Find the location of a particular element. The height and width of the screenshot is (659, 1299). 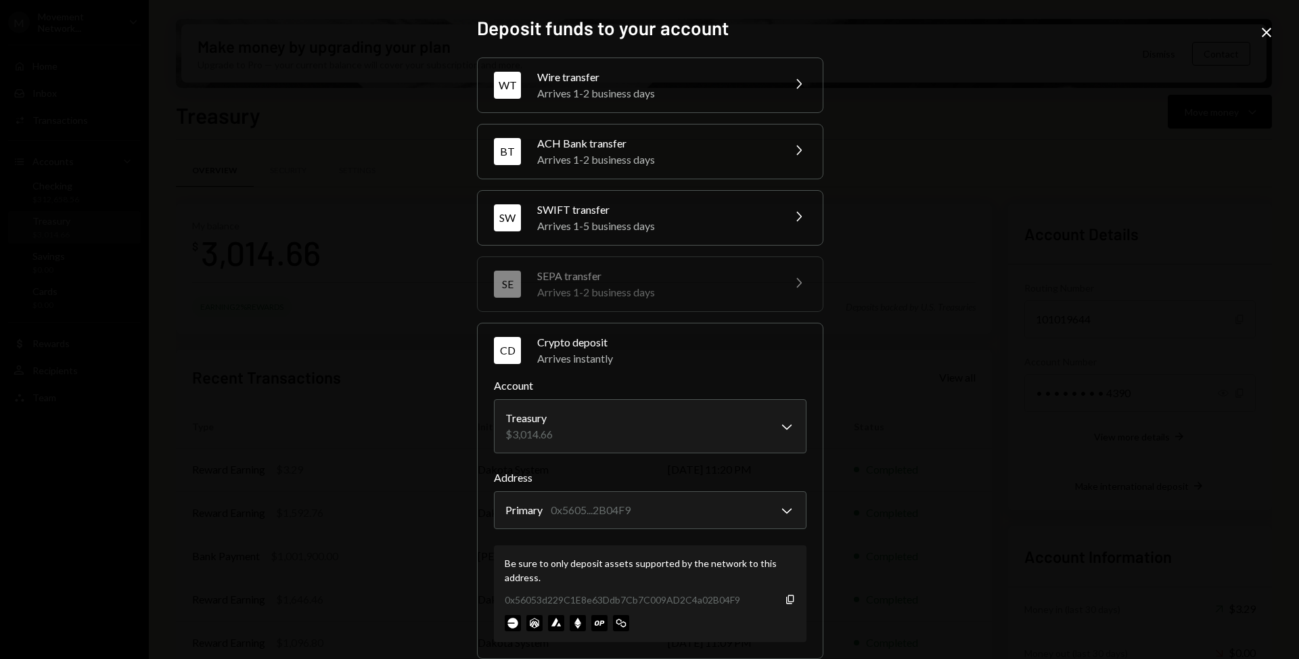

button: SWSWIFT transferArrives 1-5 business days is located at coordinates (650, 218).